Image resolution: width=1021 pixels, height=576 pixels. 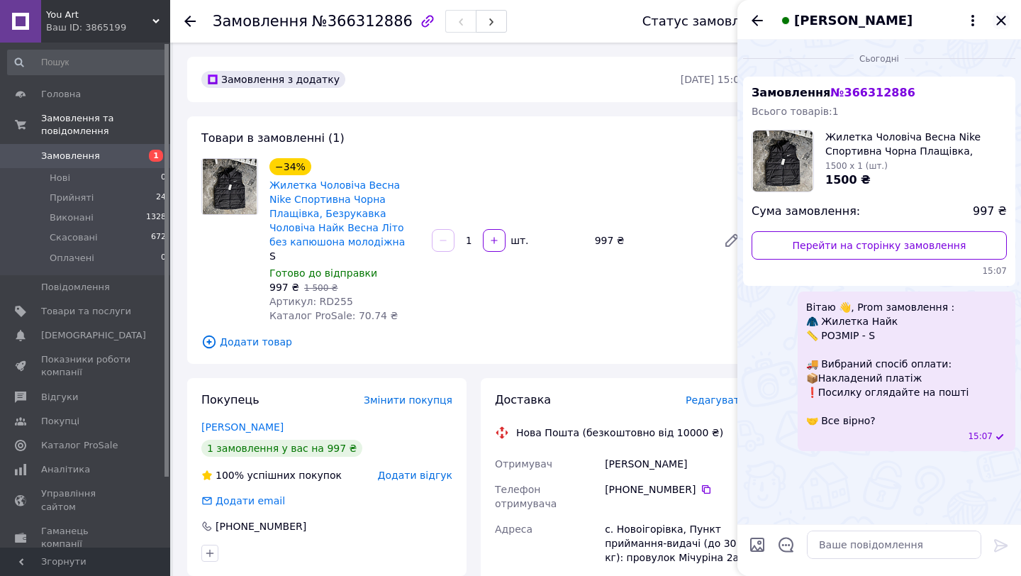 I want to click on div: 12.10.2025, so click(x=879, y=58).